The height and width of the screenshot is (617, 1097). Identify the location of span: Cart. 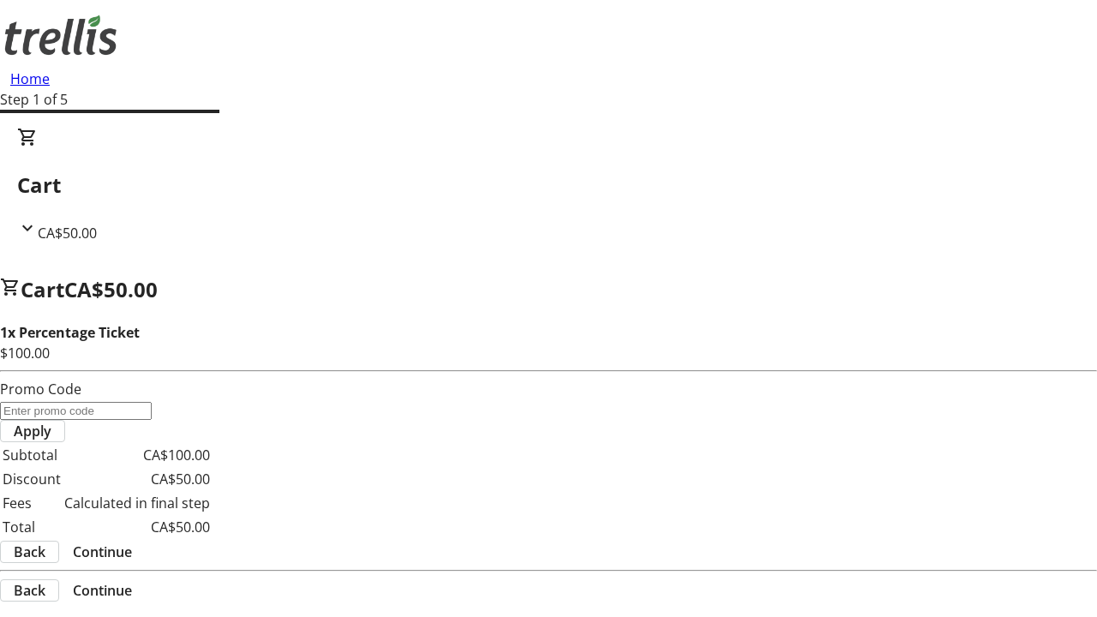
(42, 289).